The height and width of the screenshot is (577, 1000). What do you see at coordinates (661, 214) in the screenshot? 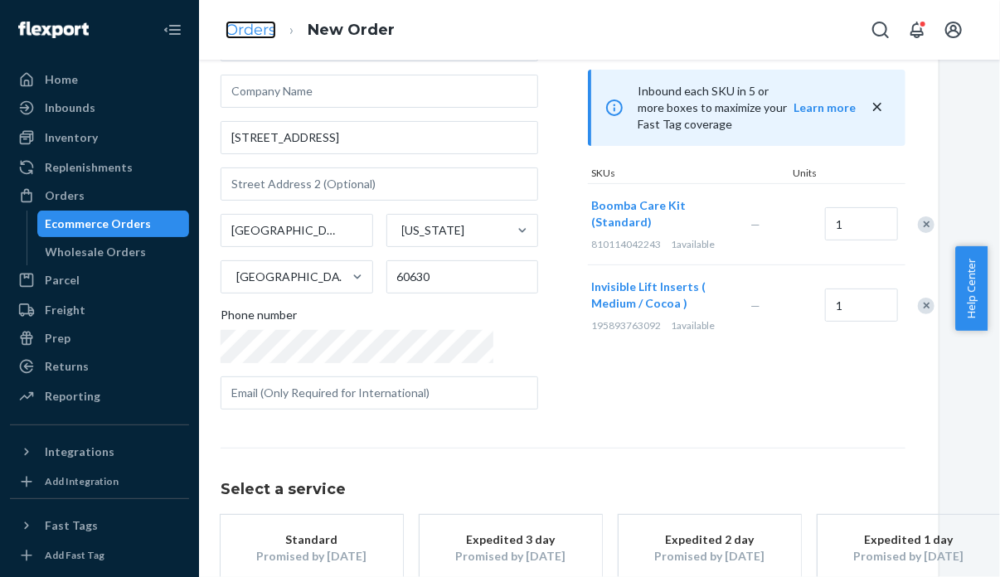
I see `button: Boomba Care Kit (Standard)` at bounding box center [661, 214].